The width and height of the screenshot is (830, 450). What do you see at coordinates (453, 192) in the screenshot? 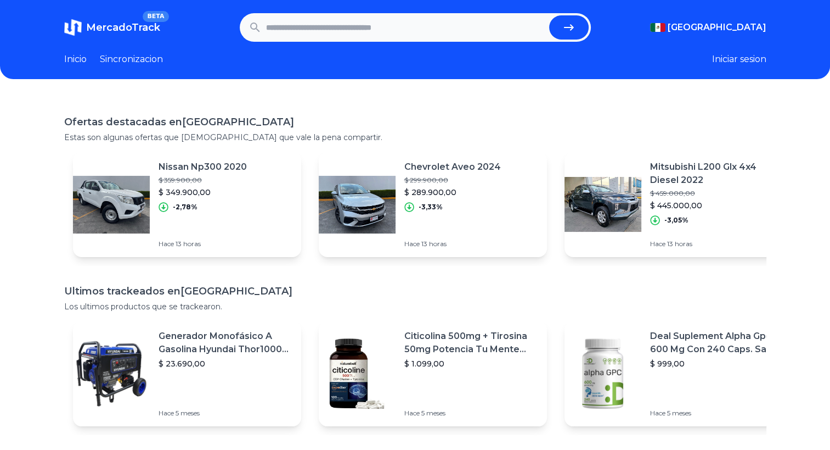
I see `p: $ 289.900,00` at bounding box center [453, 192].